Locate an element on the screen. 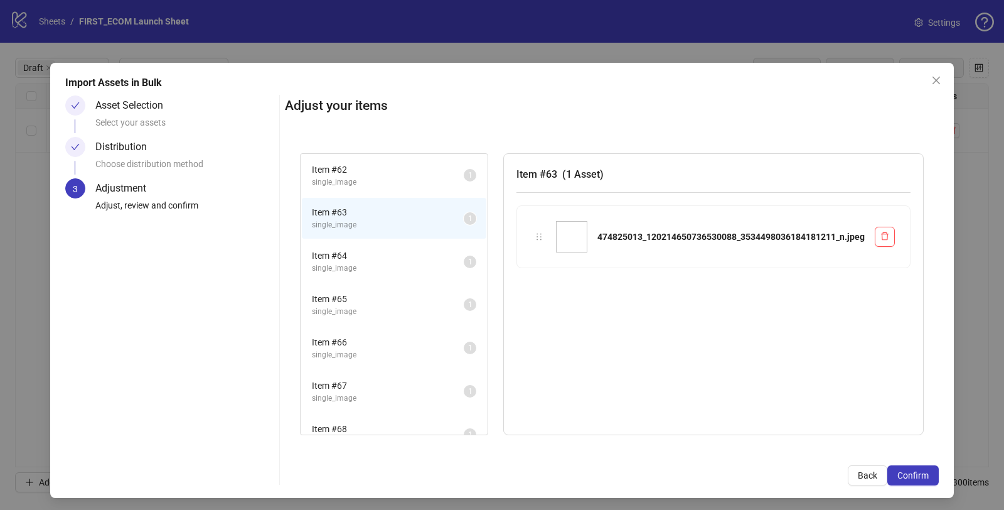 The height and width of the screenshot is (510, 1004). h3: Item # 63 is located at coordinates (714, 174).